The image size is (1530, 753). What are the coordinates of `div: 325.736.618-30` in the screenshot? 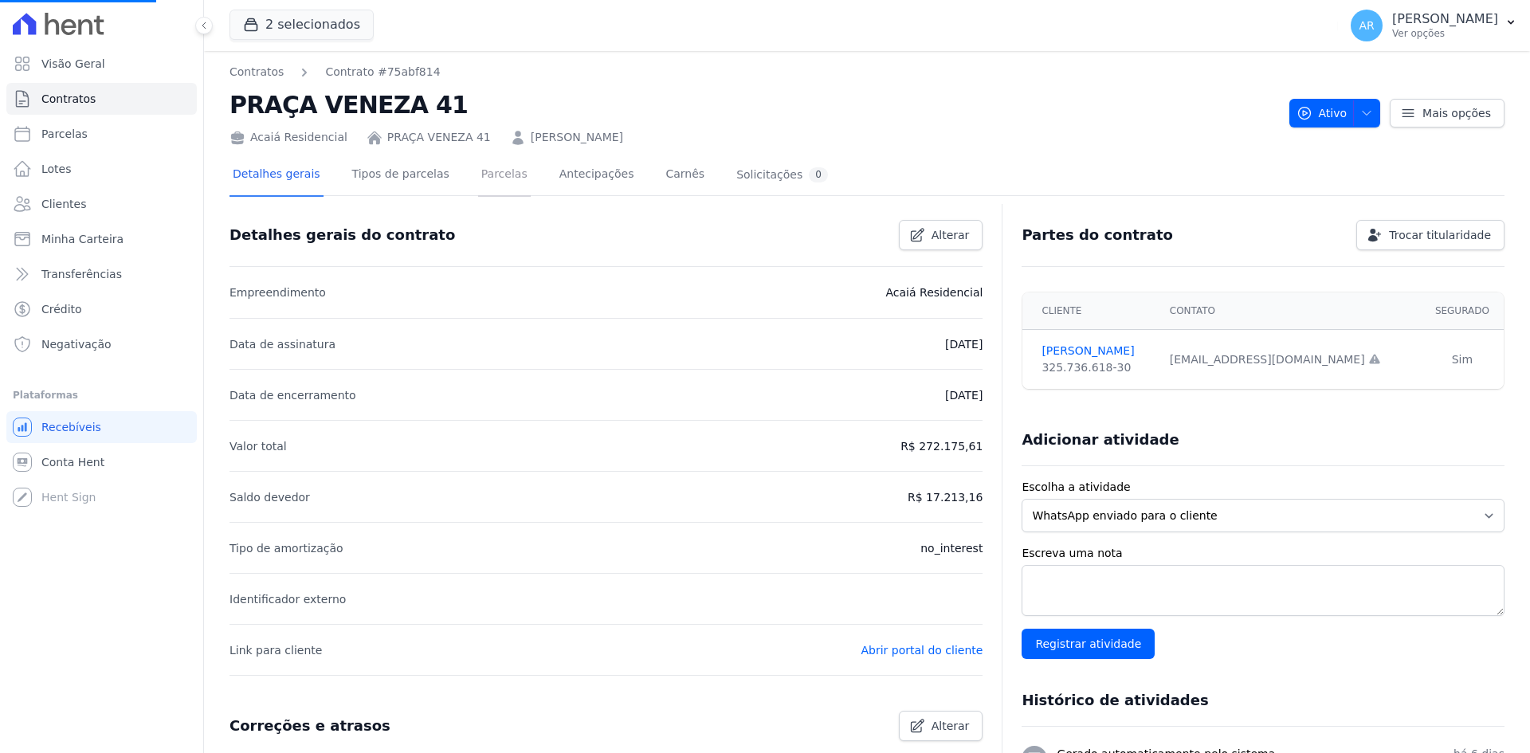 It's located at (1095, 367).